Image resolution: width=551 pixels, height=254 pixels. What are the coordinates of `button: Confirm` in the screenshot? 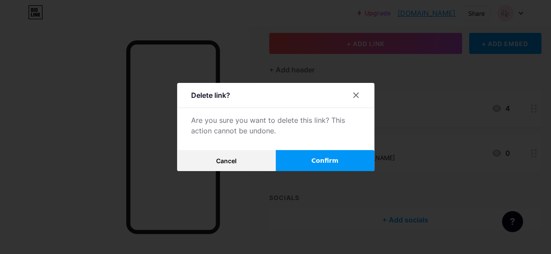 It's located at (325, 160).